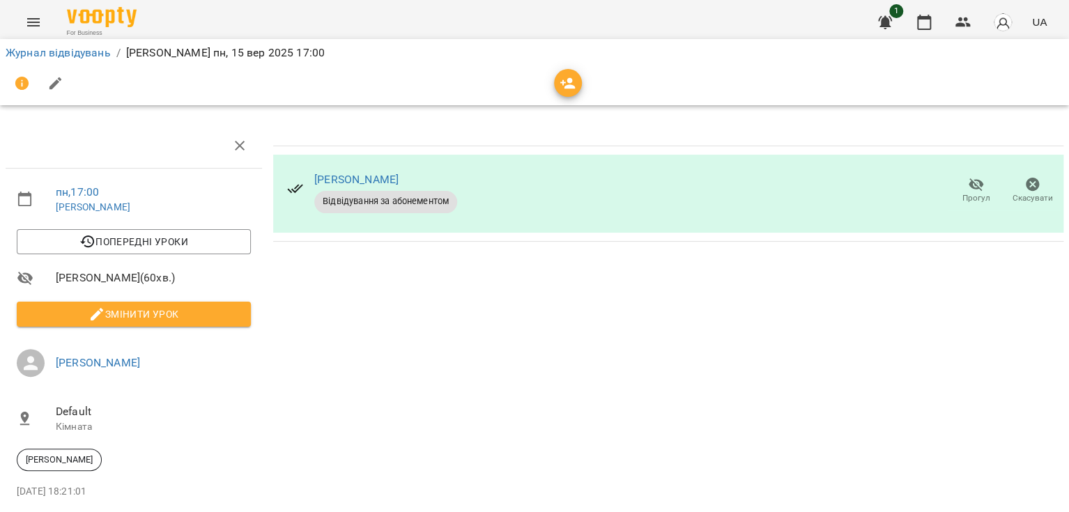  Describe the element at coordinates (134, 242) in the screenshot. I see `button: Попередні уроки` at that location.